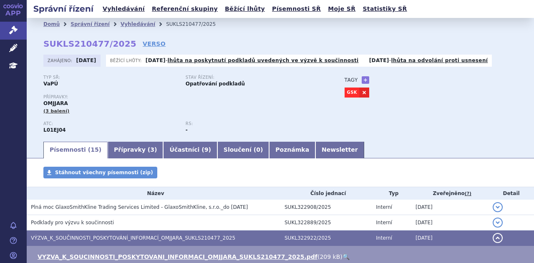 The height and width of the screenshot is (263, 534). I want to click on a: Sloučení (0), so click(243, 150).